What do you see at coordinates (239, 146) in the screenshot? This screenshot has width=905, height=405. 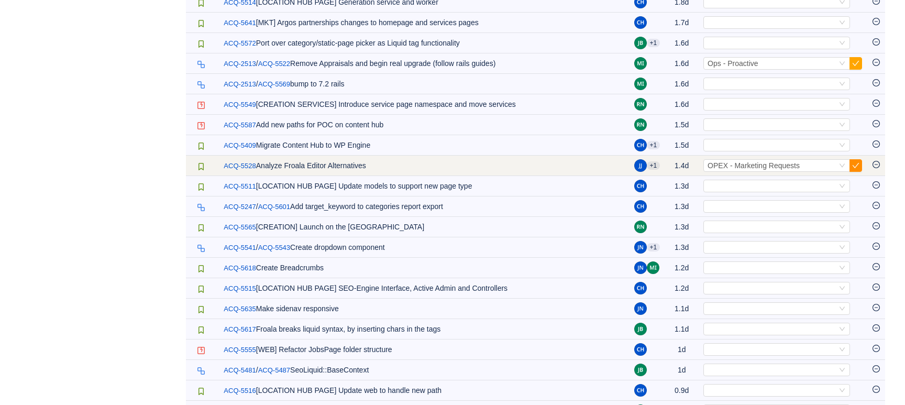 I see `a: ACQ-5409` at bounding box center [239, 146].